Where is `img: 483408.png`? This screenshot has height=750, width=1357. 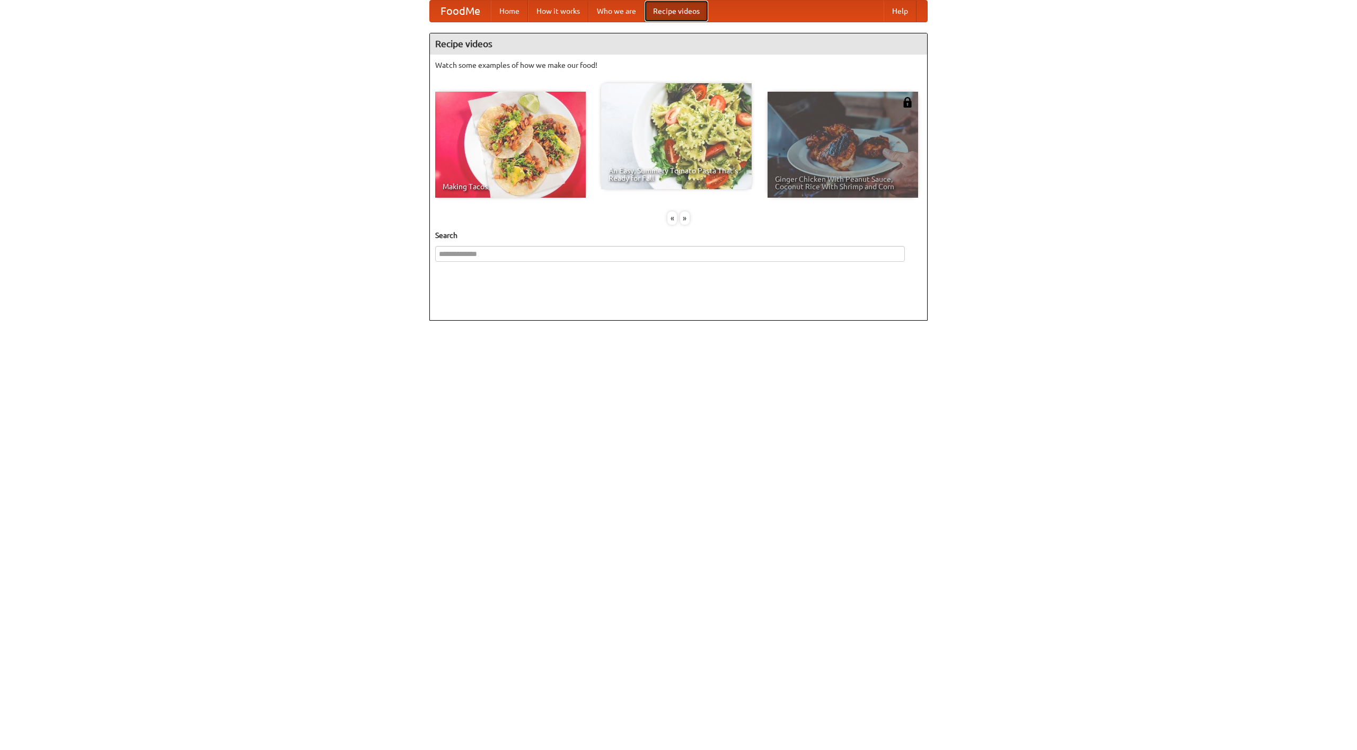 img: 483408.png is located at coordinates (907, 102).